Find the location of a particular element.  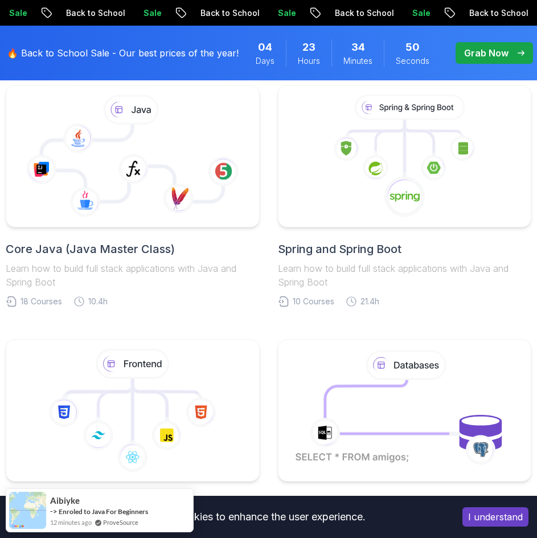

a: ProveSource is located at coordinates (121, 522).